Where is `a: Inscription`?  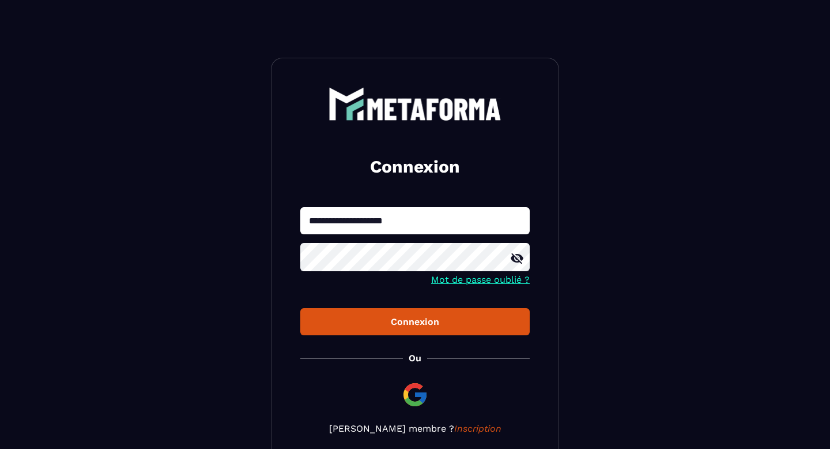 a: Inscription is located at coordinates (478, 428).